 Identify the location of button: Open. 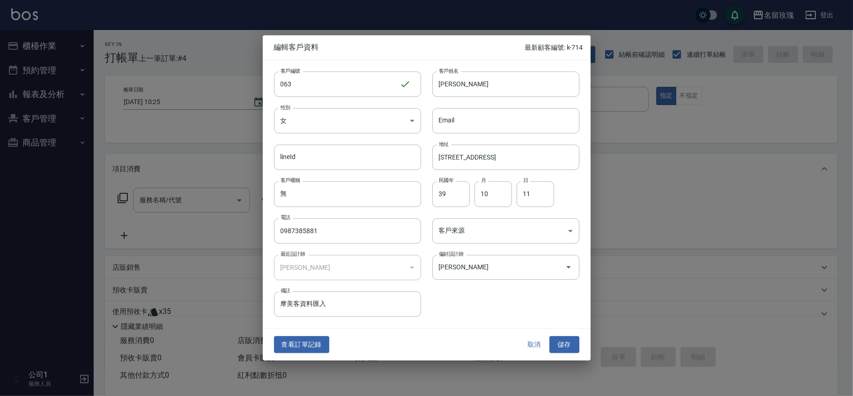
(569, 267).